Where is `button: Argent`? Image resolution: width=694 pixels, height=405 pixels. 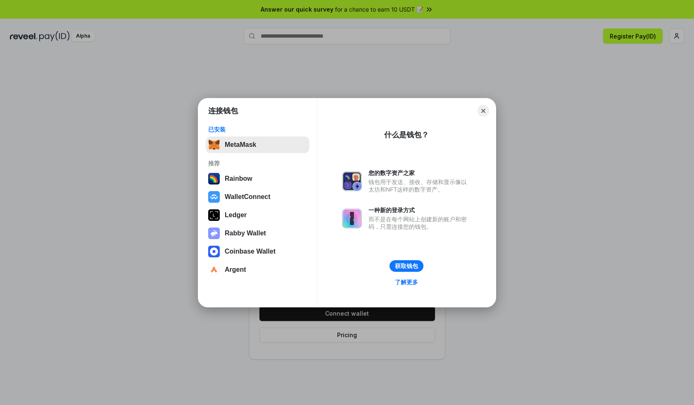 button: Argent is located at coordinates (257, 269).